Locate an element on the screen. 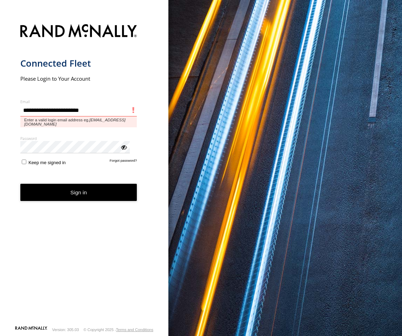 The width and height of the screenshot is (402, 336). img: Rand McNally is located at coordinates (79, 32).